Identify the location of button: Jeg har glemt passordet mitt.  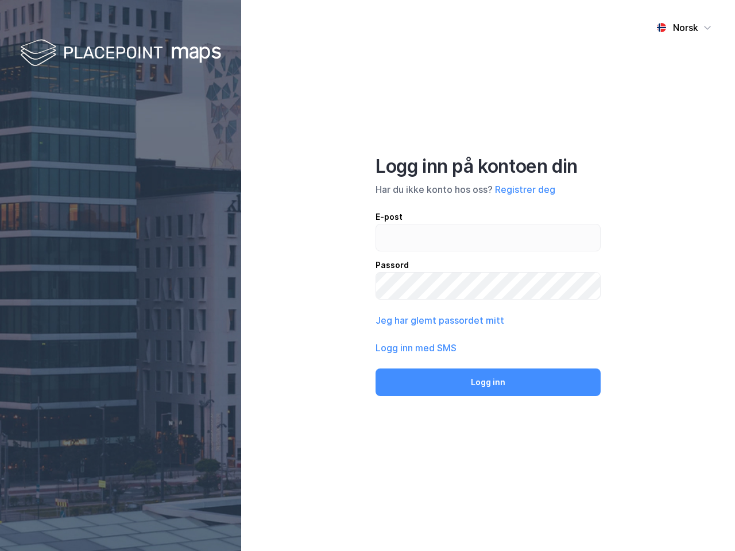
(440, 321).